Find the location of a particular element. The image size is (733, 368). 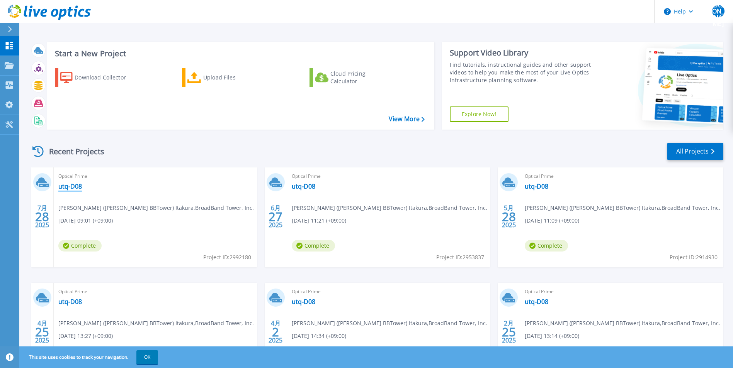

span: 2 is located at coordinates (275, 332).